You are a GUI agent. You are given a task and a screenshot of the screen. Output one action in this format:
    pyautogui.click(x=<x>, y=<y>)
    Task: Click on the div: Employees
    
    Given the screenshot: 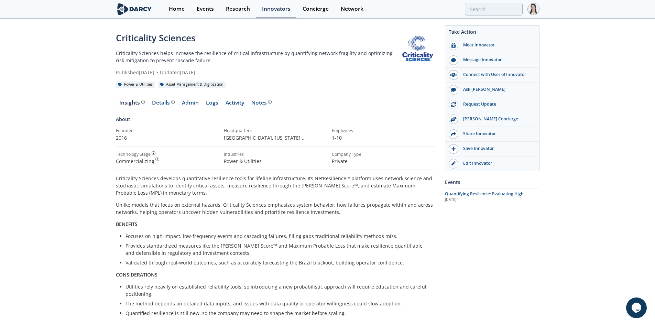 What is the action you would take?
    pyautogui.click(x=383, y=131)
    